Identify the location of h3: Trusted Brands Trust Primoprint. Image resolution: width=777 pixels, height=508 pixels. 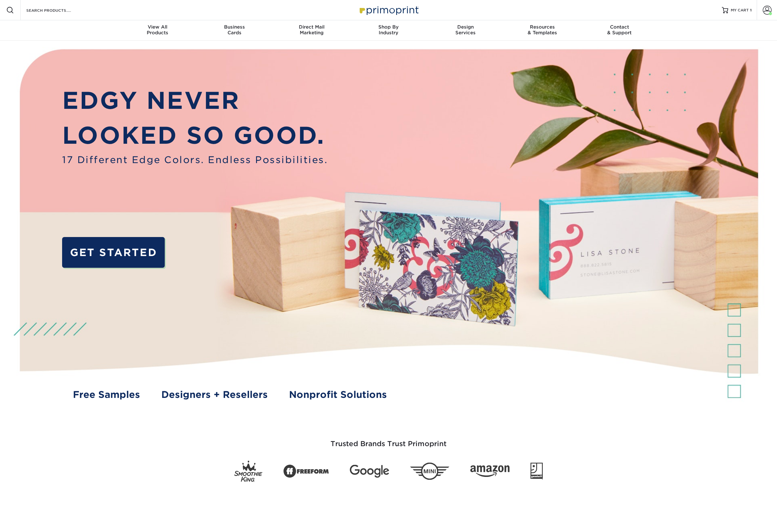
(389, 440).